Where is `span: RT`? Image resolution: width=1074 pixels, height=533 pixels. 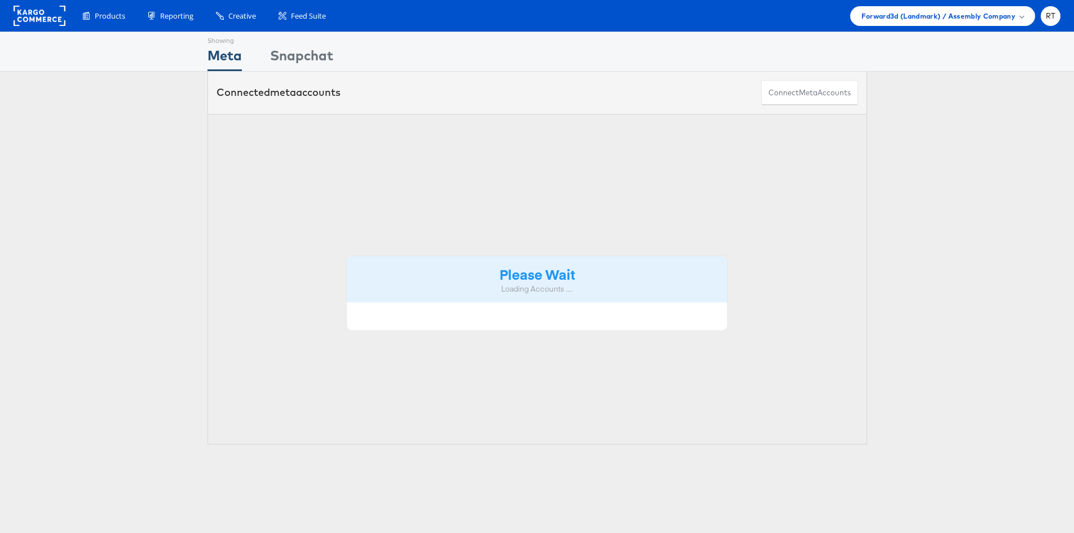
span: RT is located at coordinates (1051, 16).